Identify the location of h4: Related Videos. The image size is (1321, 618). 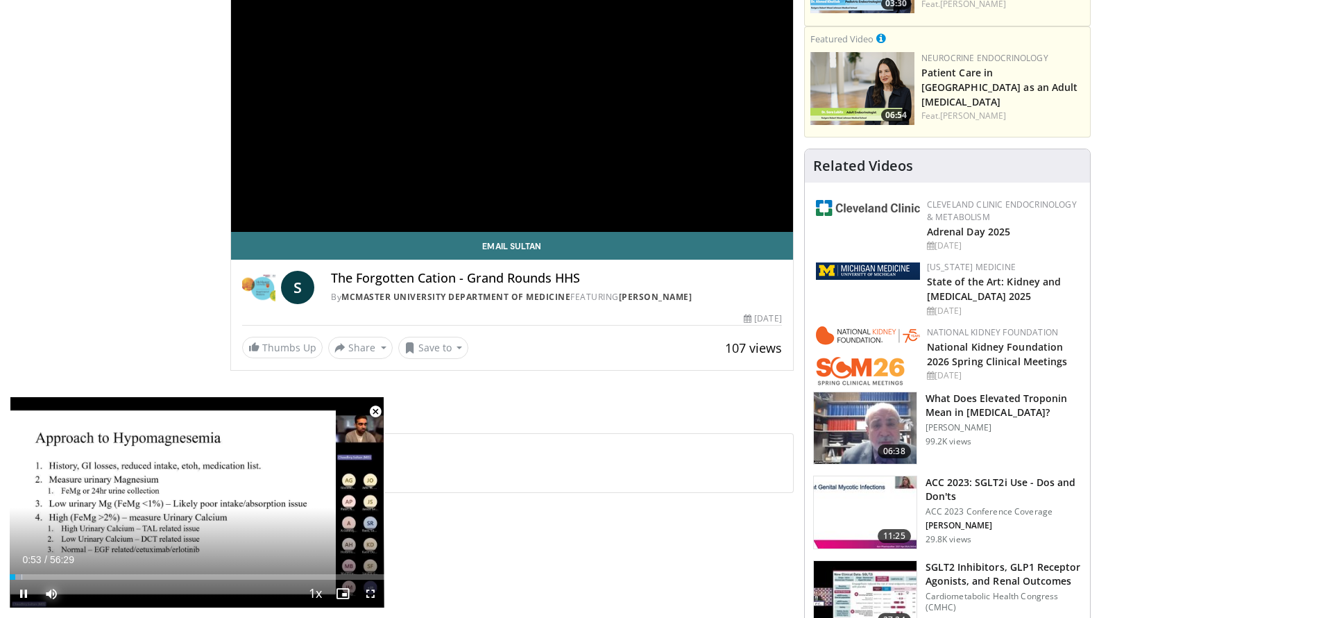
(863, 166).